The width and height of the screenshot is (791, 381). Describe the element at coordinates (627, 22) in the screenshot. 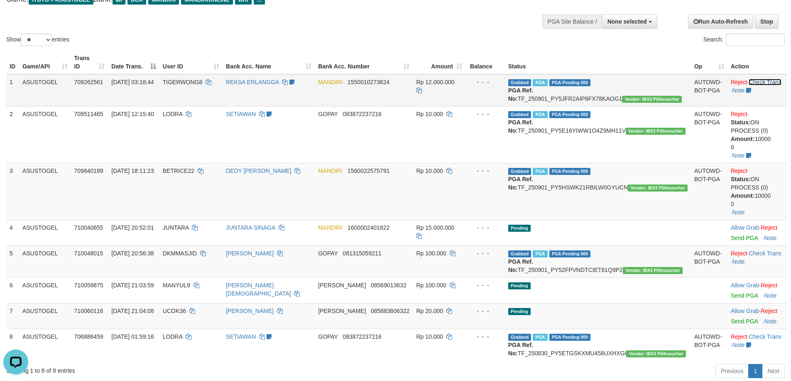

I see `span: None selected` at that location.